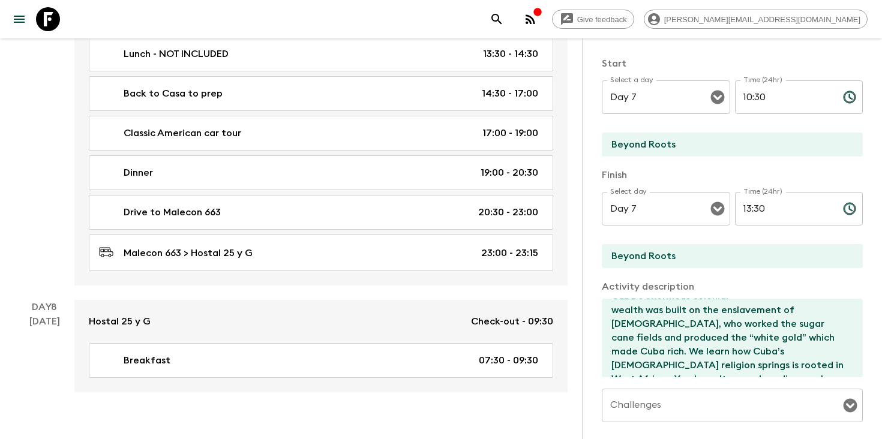 This screenshot has width=882, height=439. I want to click on p: Back to Casa to prep, so click(173, 94).